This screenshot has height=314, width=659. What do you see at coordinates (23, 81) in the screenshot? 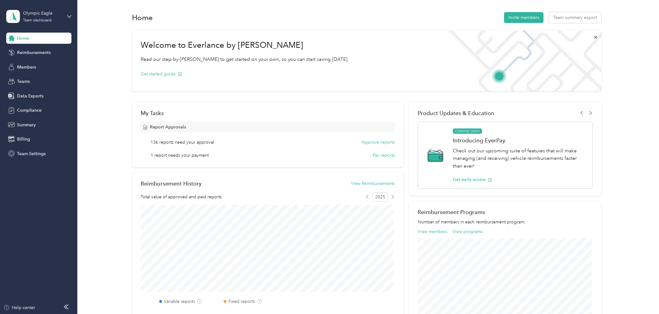
I see `span: Teams` at bounding box center [23, 81].